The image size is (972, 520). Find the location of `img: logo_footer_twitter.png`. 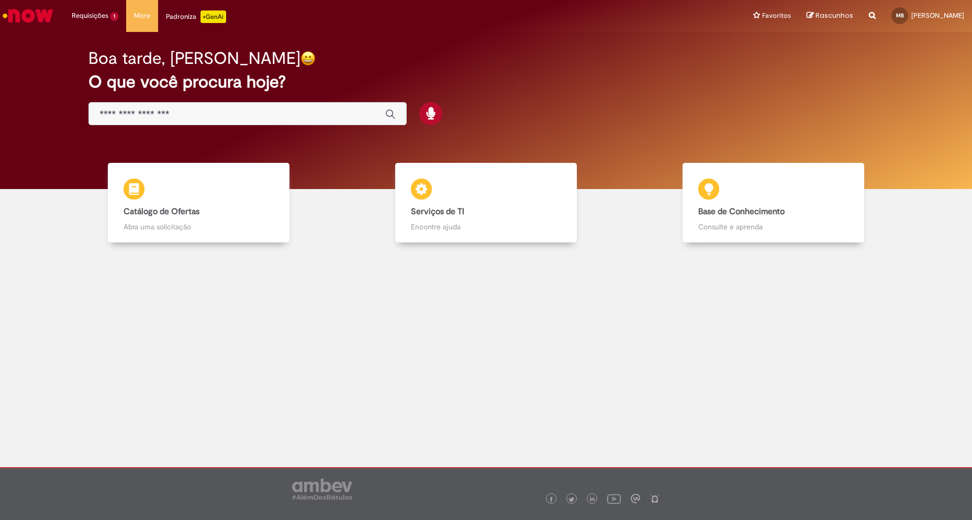

img: logo_footer_twitter.png is located at coordinates (571, 499).